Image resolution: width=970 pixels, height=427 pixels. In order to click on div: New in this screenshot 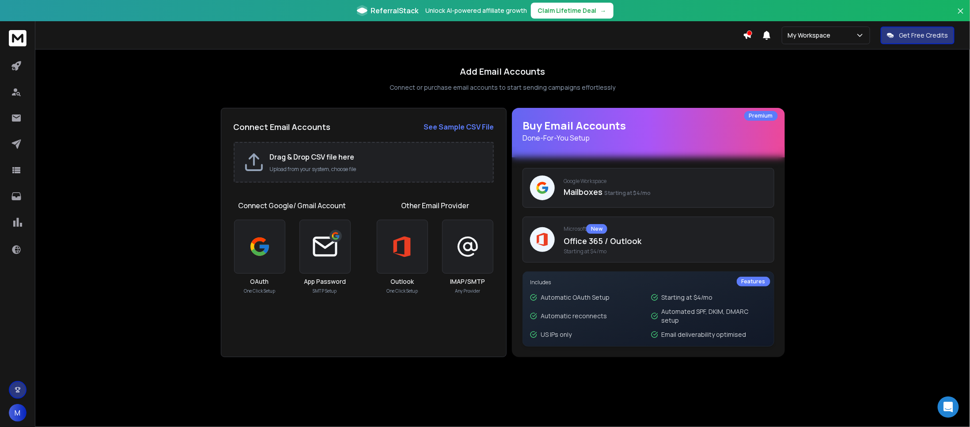, I will do `click(597, 229)`.